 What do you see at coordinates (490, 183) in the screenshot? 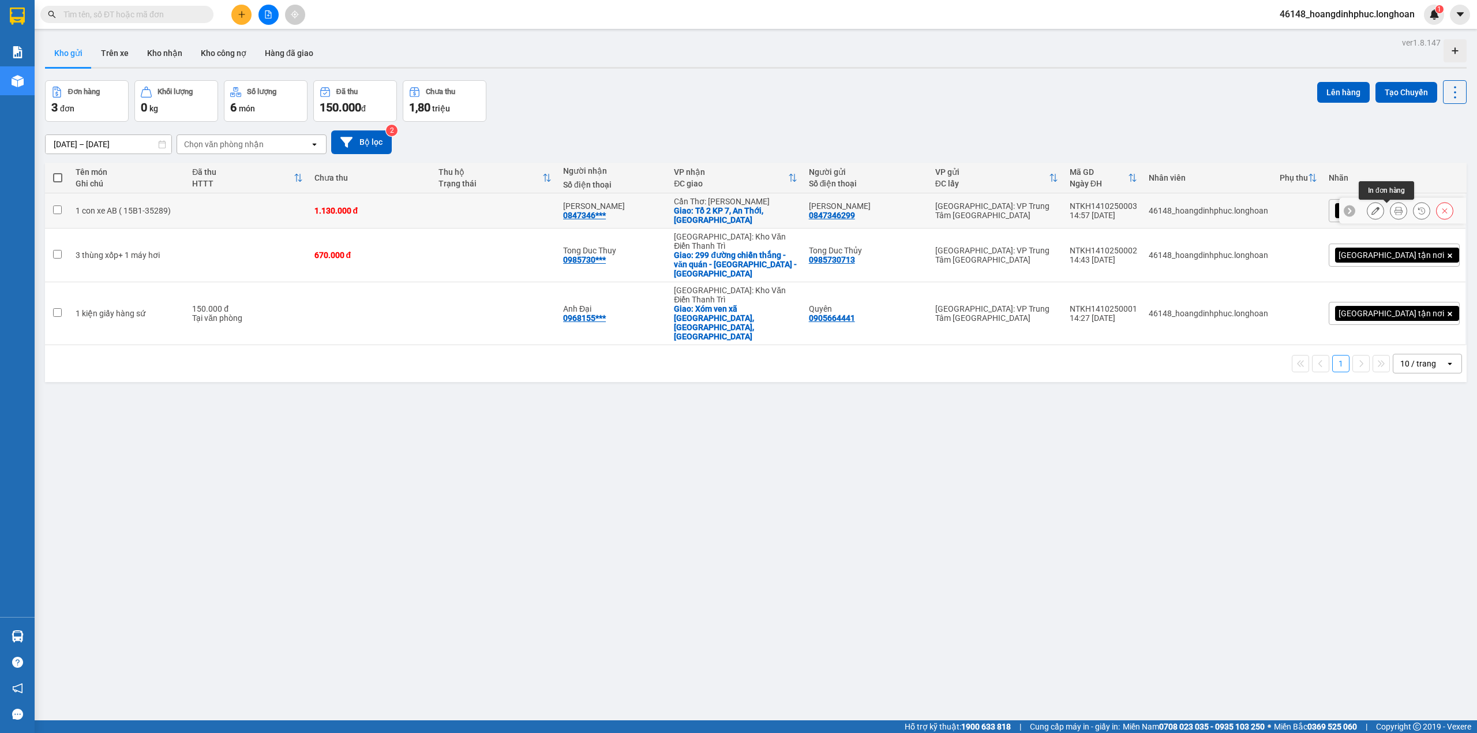
I see `div: Trạng thái` at bounding box center [490, 183].